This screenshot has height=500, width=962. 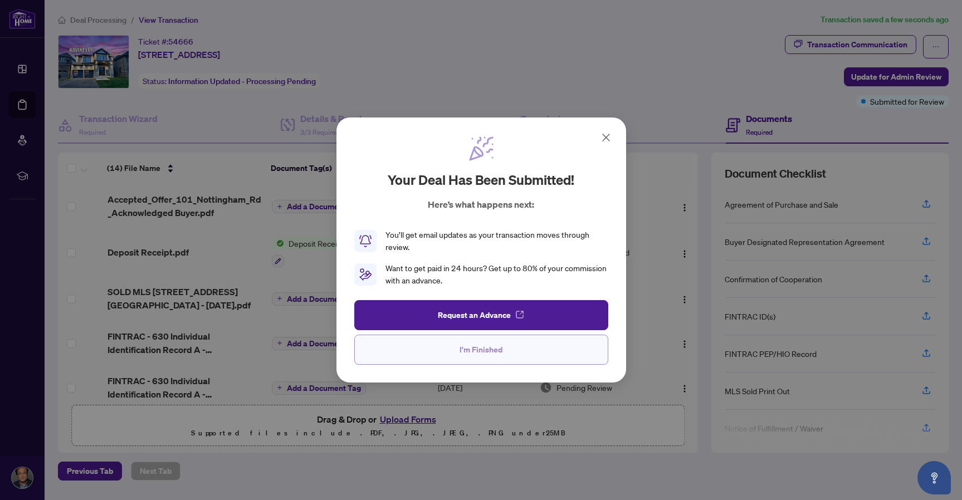 I want to click on h2: Your deal has been submitted!, so click(x=481, y=180).